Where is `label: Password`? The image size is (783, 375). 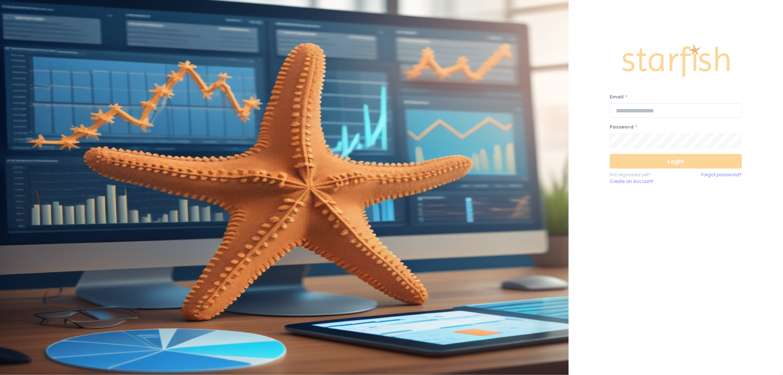 label: Password is located at coordinates (674, 127).